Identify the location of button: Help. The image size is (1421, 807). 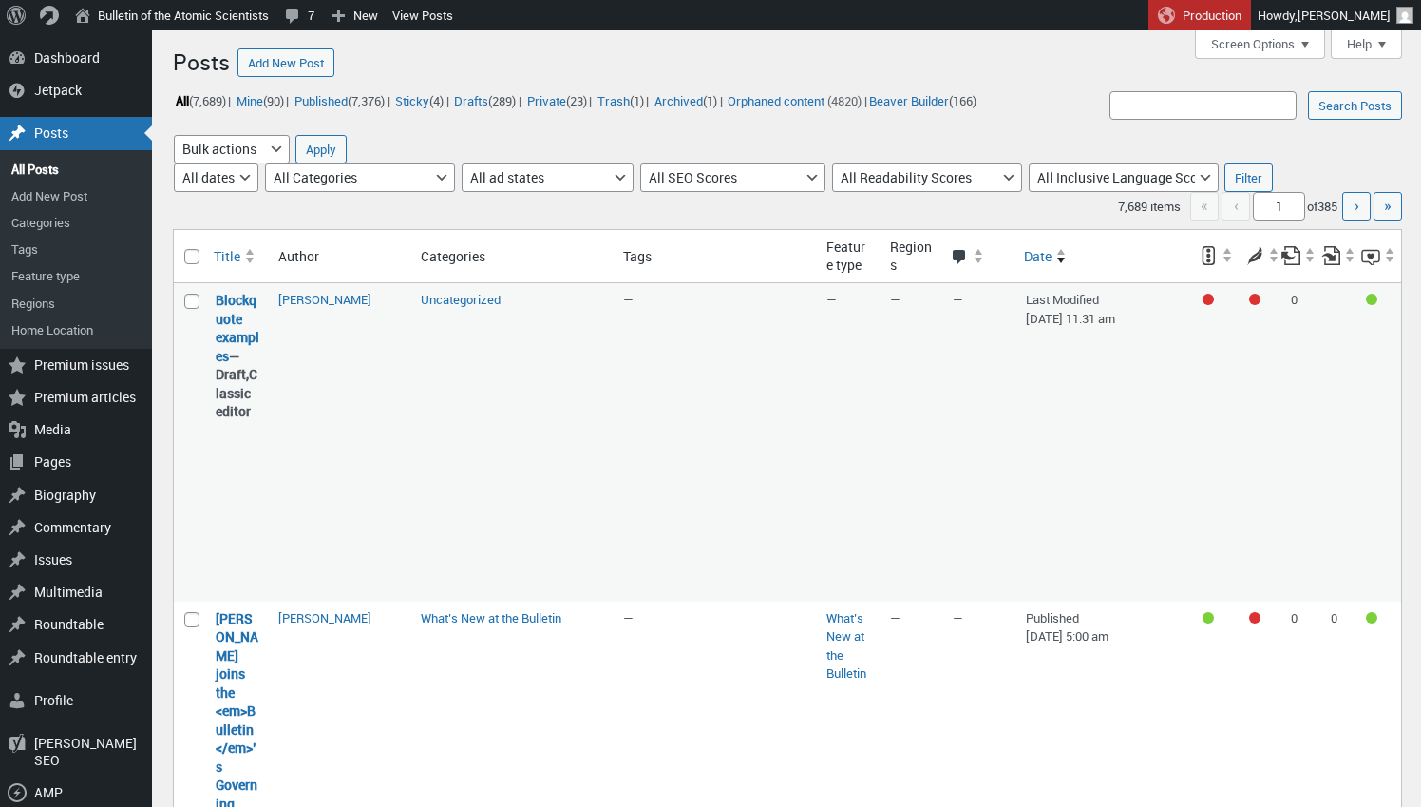
(1366, 45).